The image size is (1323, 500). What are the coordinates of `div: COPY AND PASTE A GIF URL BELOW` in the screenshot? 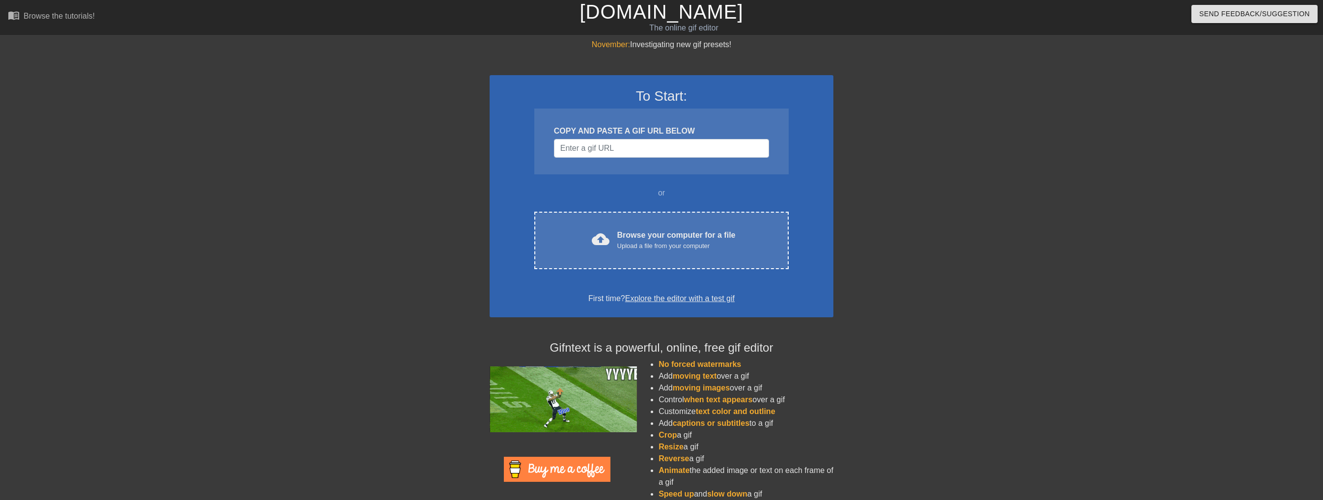 It's located at (662, 131).